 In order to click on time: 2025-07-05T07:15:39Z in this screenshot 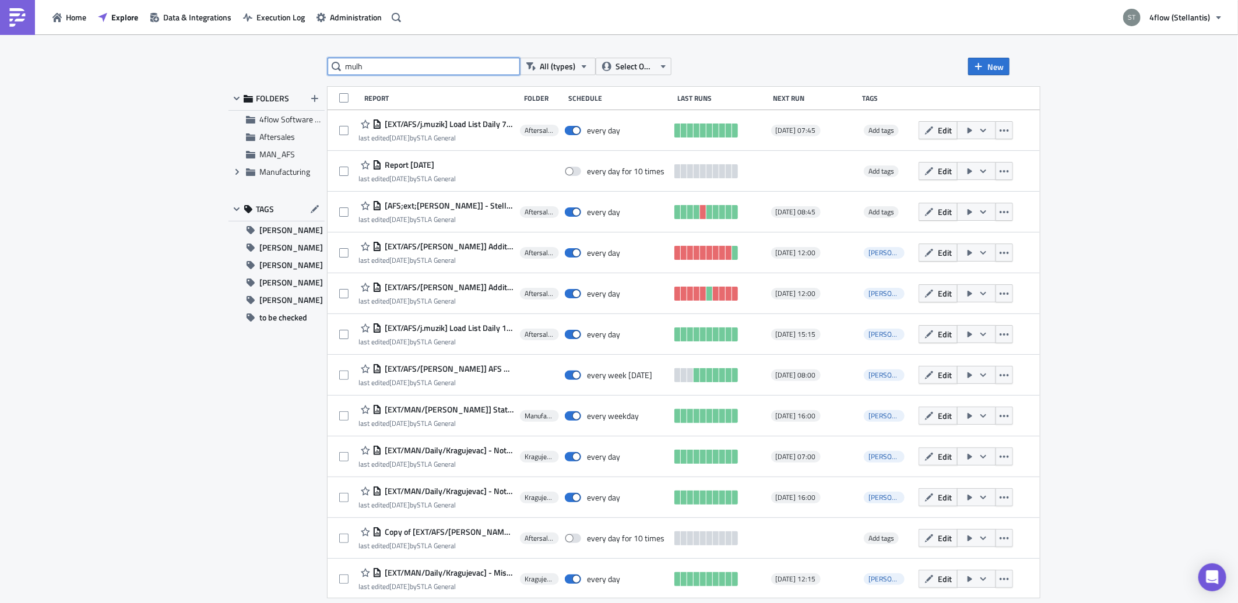, I will do `click(399, 505)`.